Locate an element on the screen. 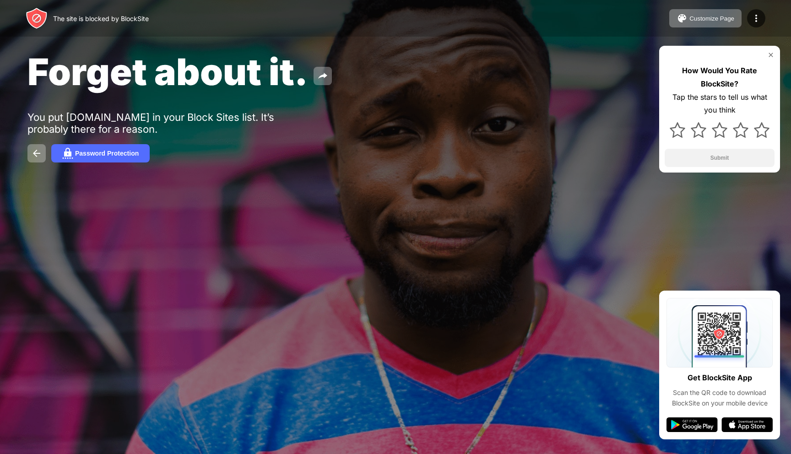  div: The site is blocked by BlockSite is located at coordinates (101, 18).